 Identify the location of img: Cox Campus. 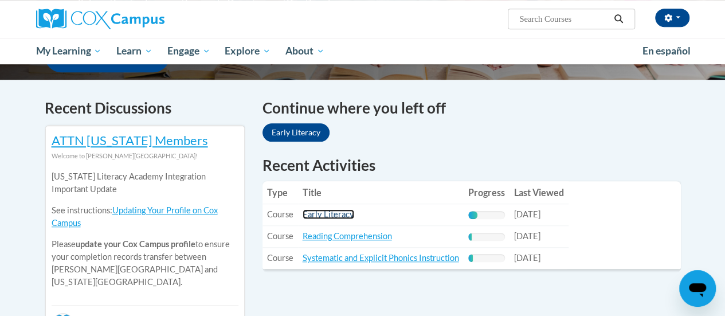
(100, 19).